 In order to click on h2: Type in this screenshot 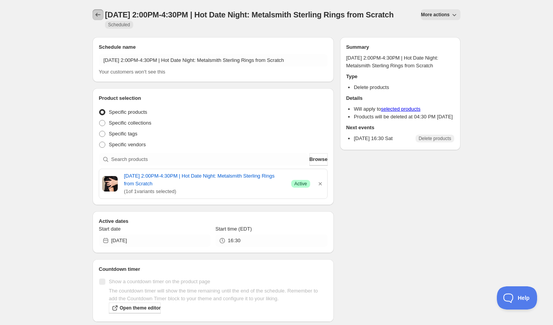, I will do `click(400, 77)`.